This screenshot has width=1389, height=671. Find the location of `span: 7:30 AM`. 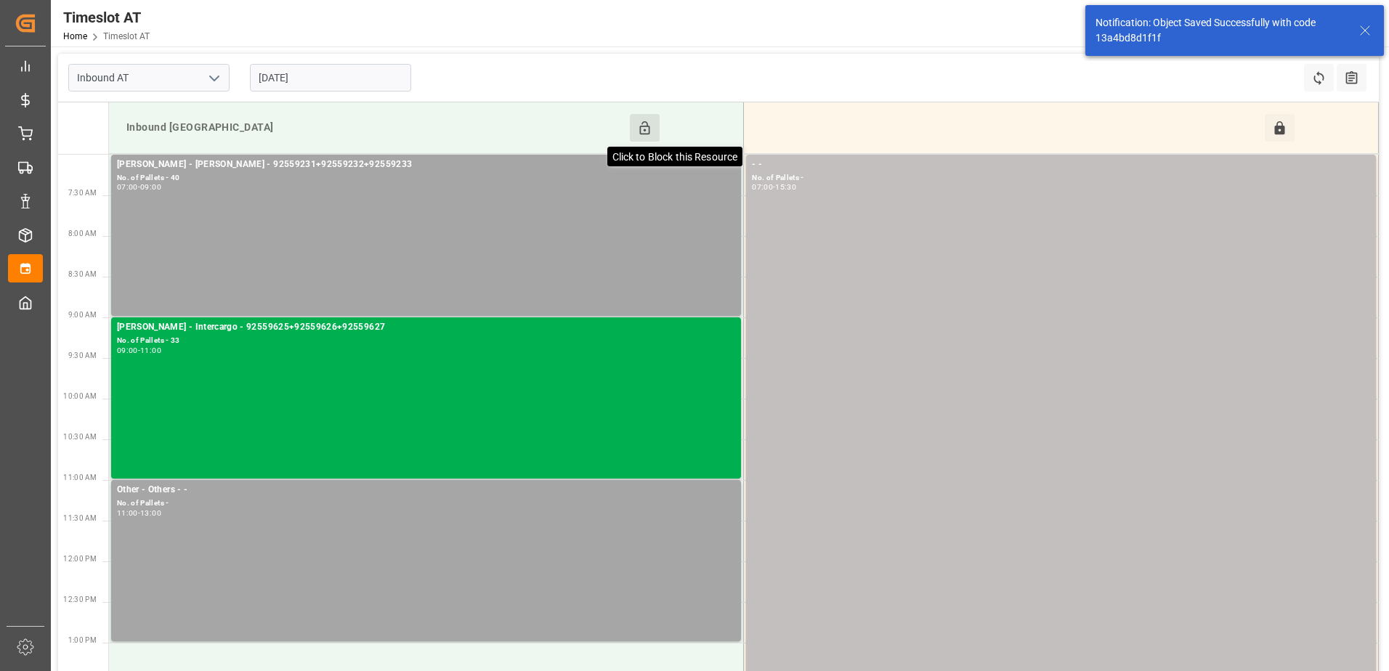

span: 7:30 AM is located at coordinates (82, 193).